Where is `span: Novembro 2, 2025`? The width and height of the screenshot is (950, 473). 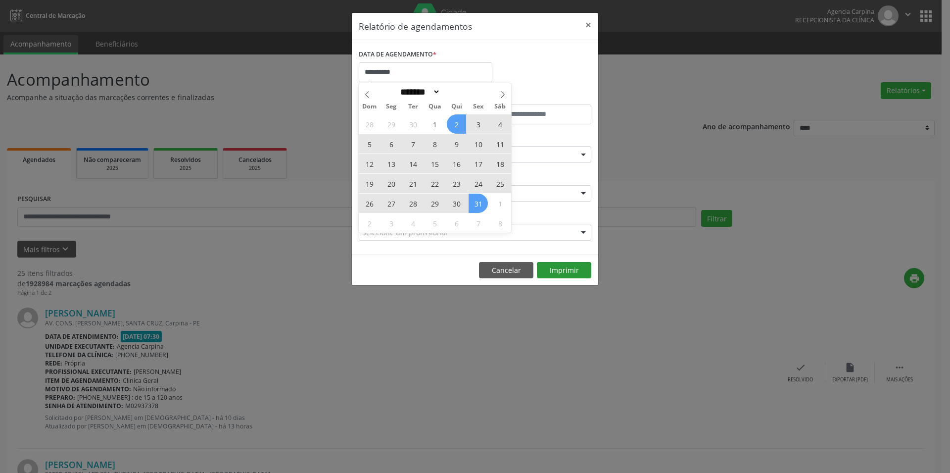 span: Novembro 2, 2025 is located at coordinates (369, 223).